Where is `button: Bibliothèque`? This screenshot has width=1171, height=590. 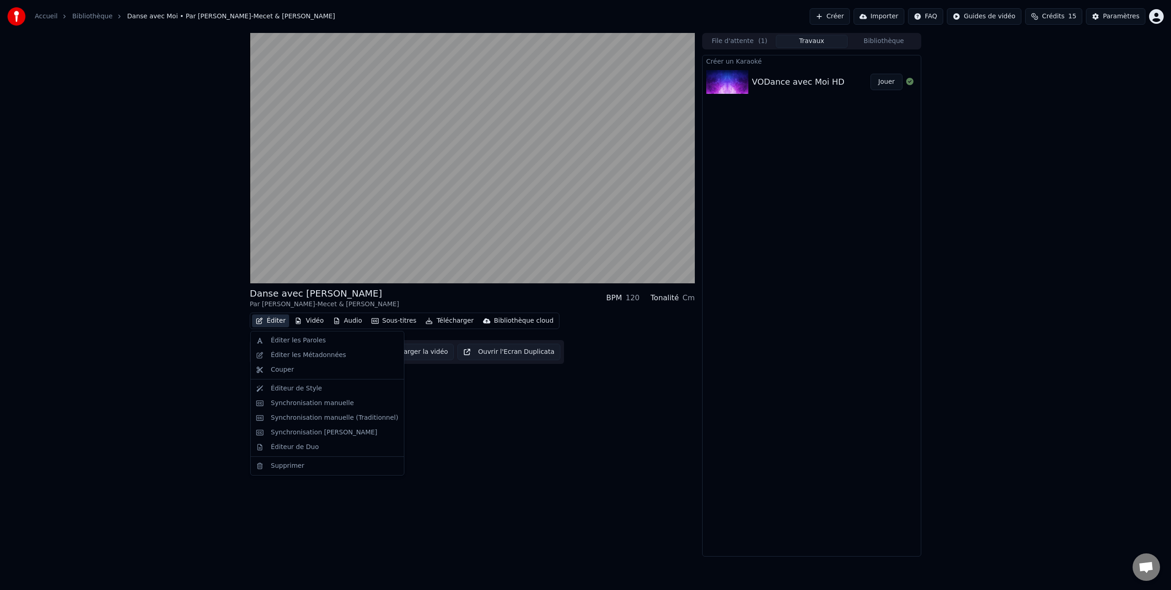
button: Bibliothèque is located at coordinates (884, 41).